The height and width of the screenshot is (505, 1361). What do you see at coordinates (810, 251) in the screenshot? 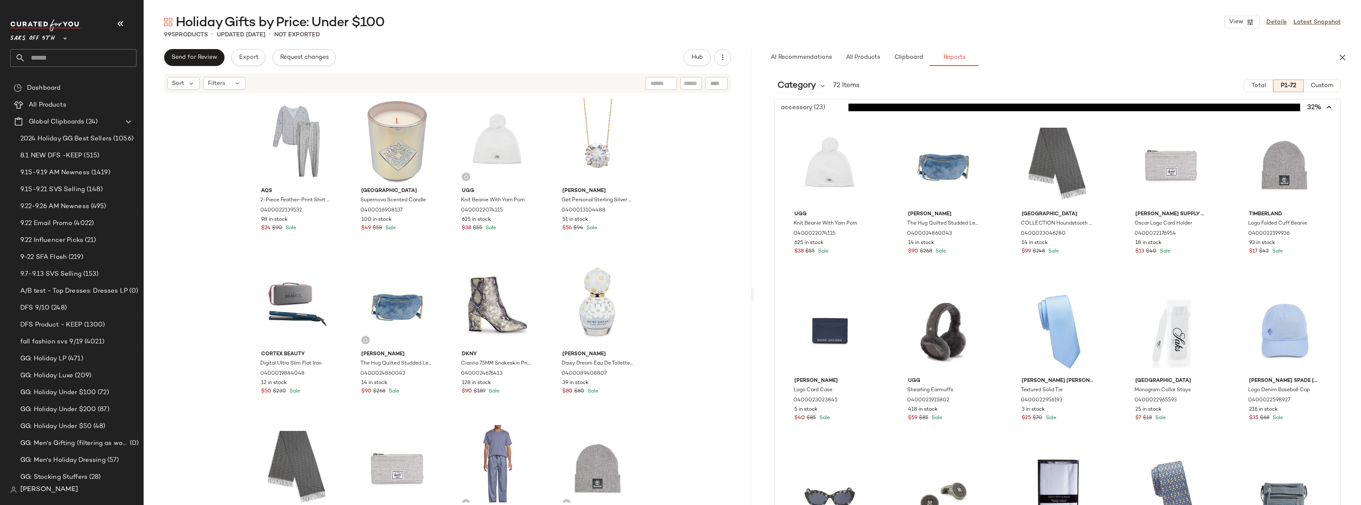
I see `span: $55` at bounding box center [810, 251].